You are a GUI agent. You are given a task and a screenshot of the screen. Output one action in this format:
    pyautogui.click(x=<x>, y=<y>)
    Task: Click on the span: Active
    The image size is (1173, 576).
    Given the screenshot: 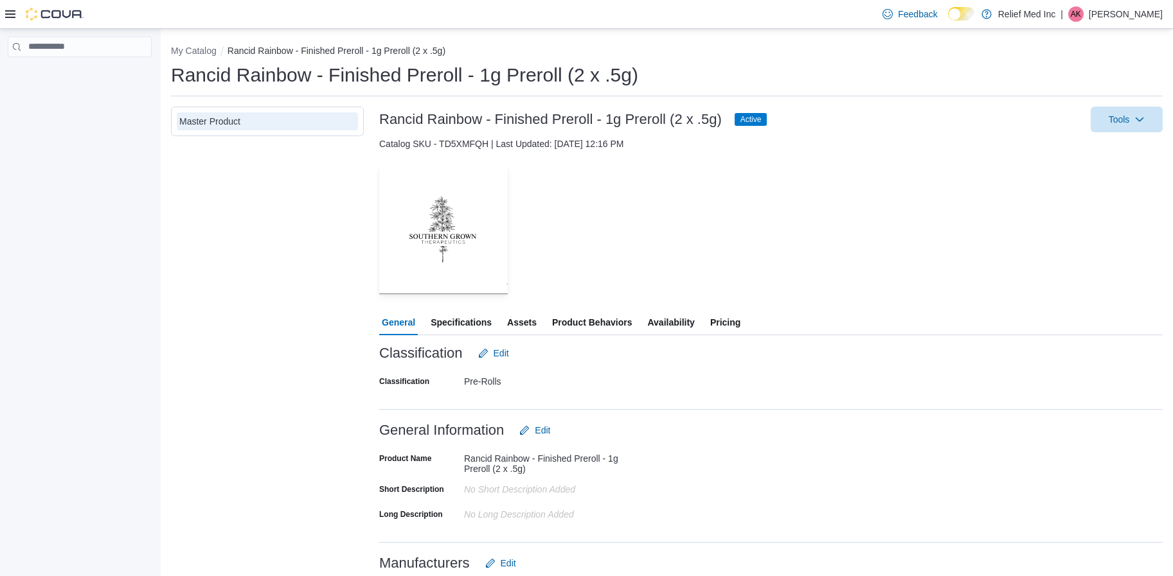 What is the action you would take?
    pyautogui.click(x=751, y=120)
    